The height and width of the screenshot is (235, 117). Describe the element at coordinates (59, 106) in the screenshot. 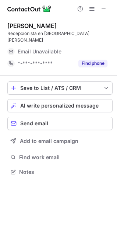

I see `span: AI write personalized message` at that location.